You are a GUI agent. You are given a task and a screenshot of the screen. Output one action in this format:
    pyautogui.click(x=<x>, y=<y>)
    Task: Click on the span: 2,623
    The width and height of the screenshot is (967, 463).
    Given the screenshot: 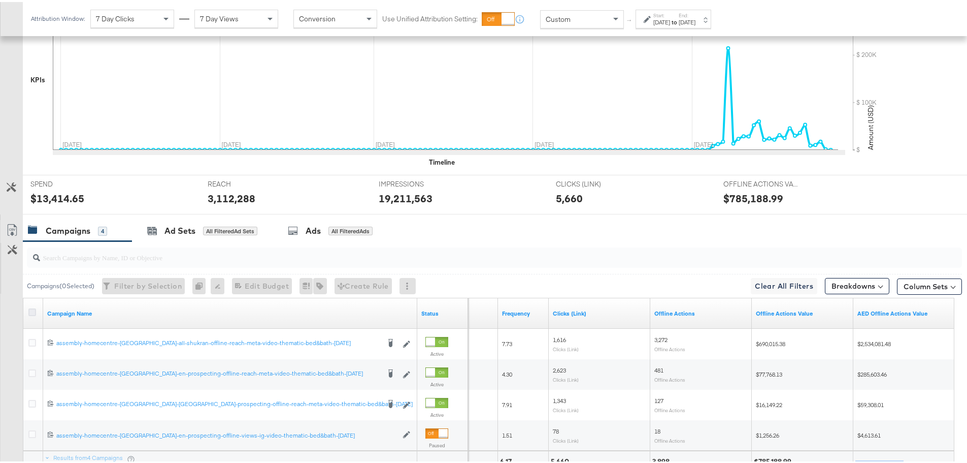 What is the action you would take?
    pyautogui.click(x=559, y=368)
    